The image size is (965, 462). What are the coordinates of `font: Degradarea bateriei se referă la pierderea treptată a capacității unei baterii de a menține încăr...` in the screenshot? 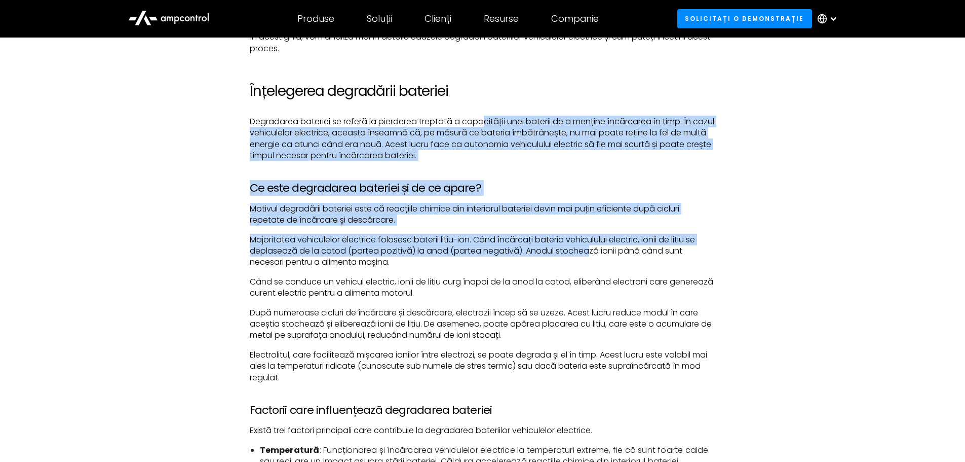 It's located at (482, 138).